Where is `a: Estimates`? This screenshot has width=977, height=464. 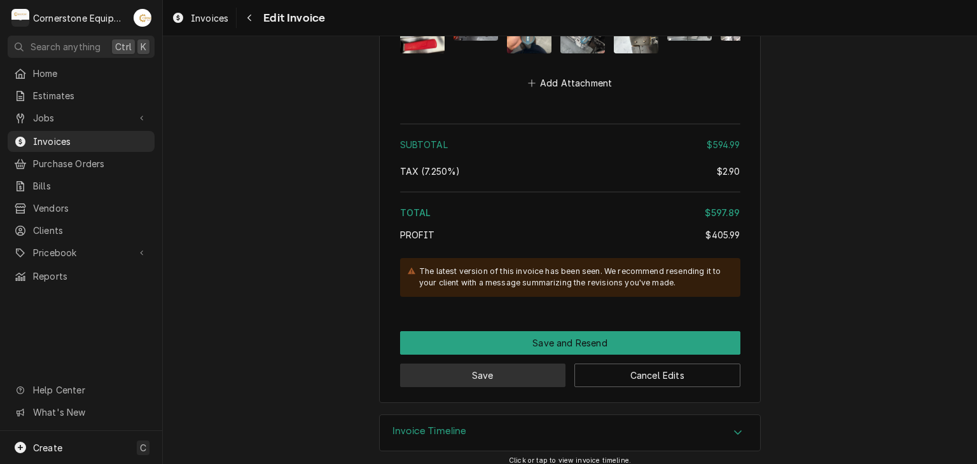
a: Estimates is located at coordinates (81, 95).